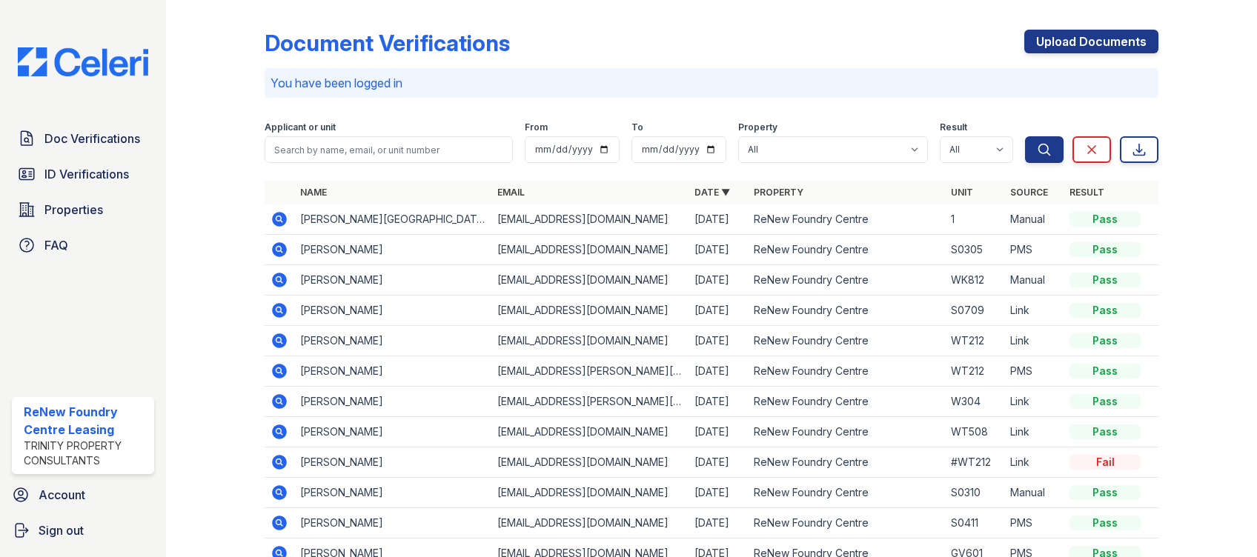  I want to click on td: W304, so click(975, 402).